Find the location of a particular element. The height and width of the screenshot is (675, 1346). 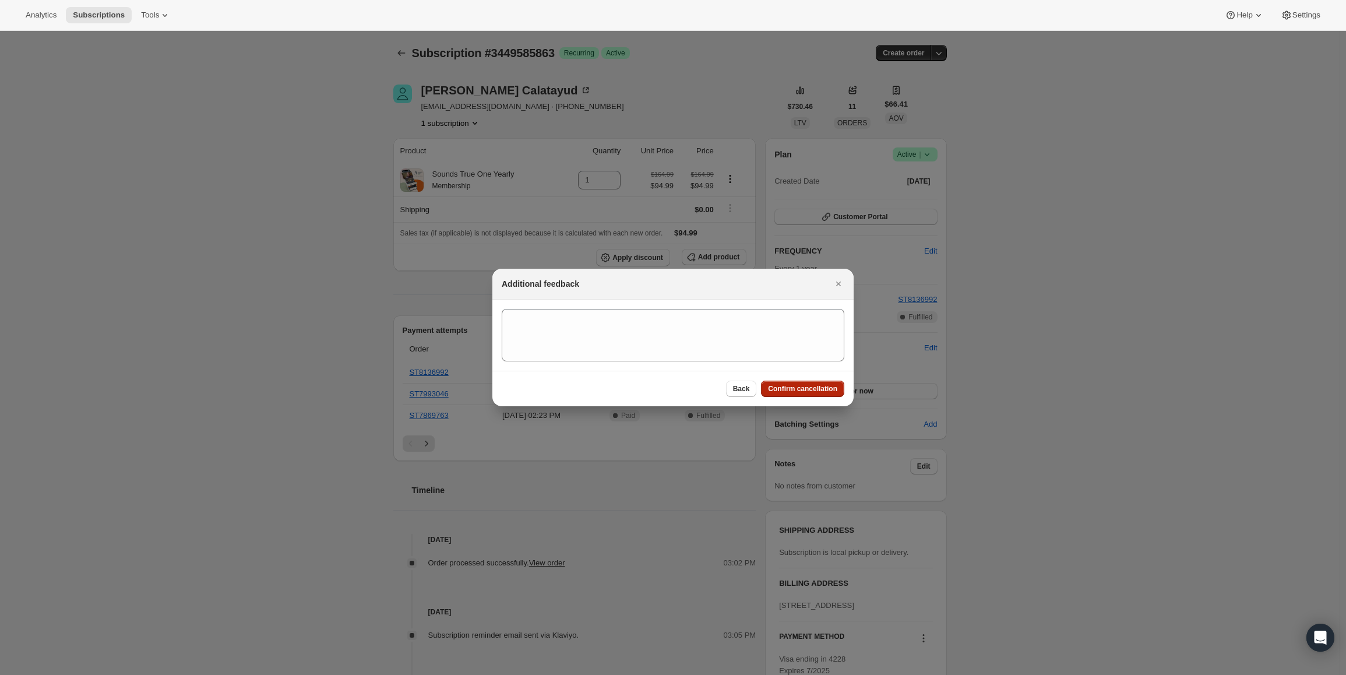

span: Subscriptions is located at coordinates (98, 15).